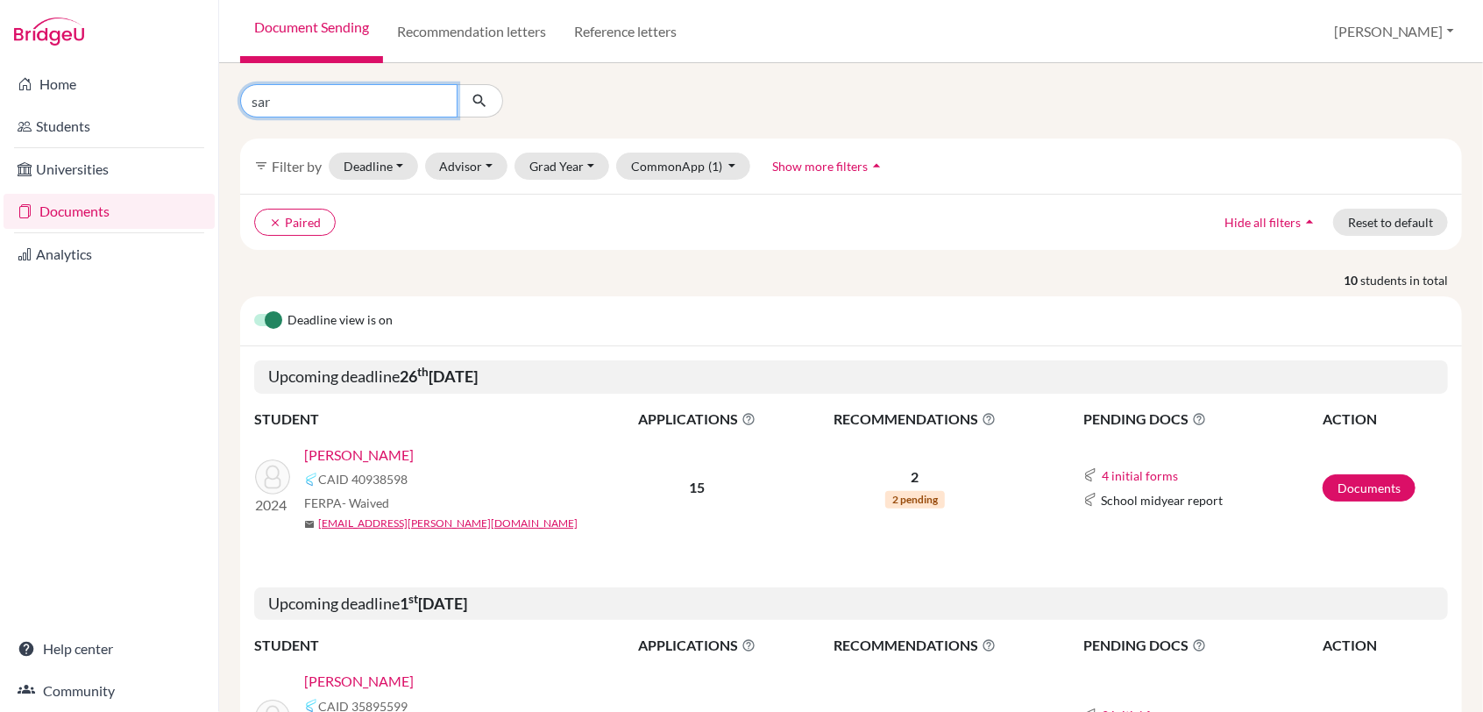 The width and height of the screenshot is (1483, 712). Describe the element at coordinates (346, 502) in the screenshot. I see `span: FERPA` at that location.